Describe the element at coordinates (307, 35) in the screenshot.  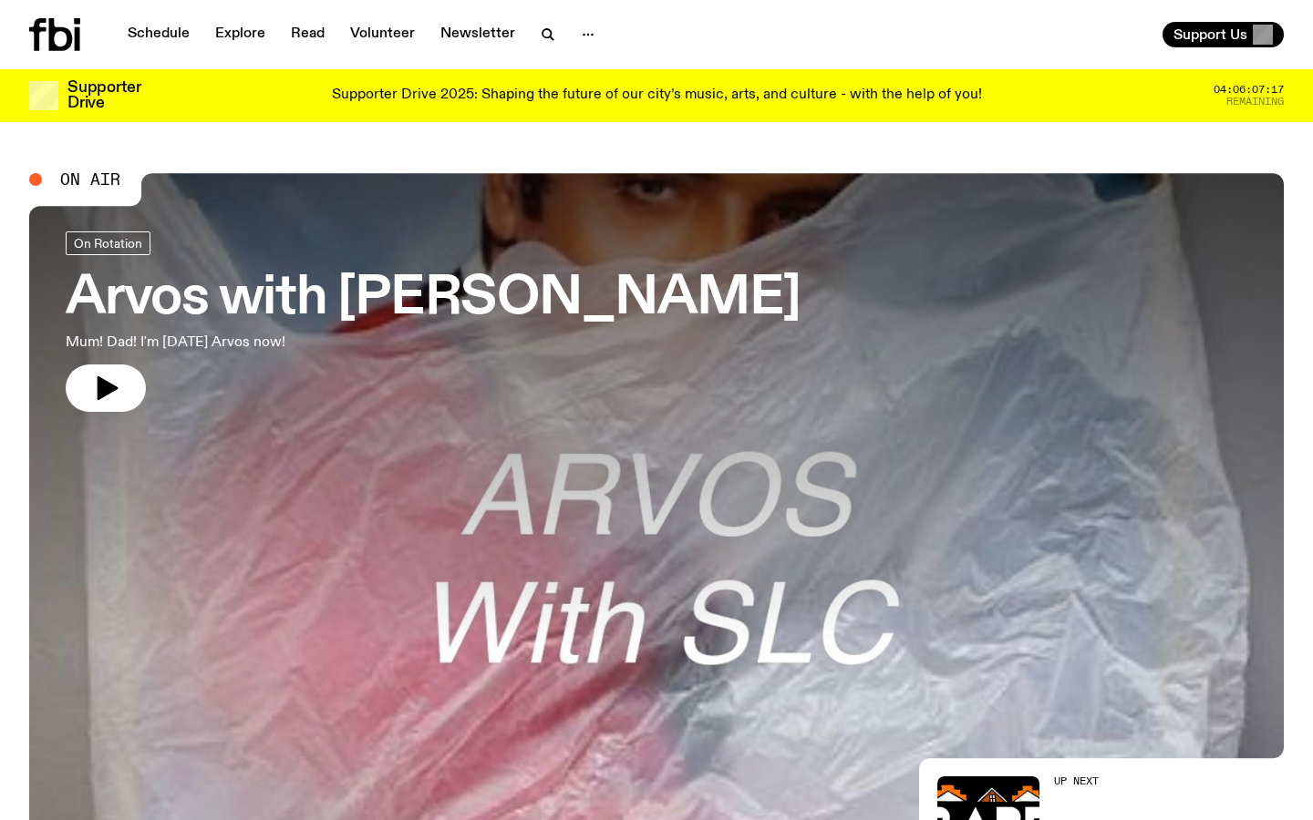
I see `a: Read` at that location.